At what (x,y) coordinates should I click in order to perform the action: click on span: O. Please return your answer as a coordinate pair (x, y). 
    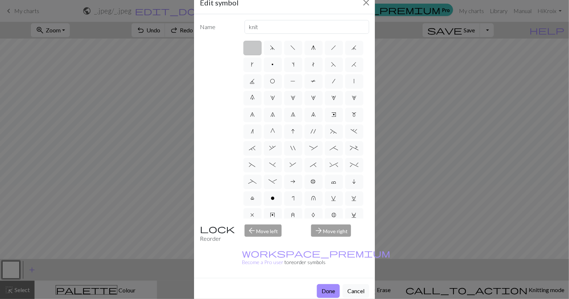
    Looking at the image, I should click on (273, 81).